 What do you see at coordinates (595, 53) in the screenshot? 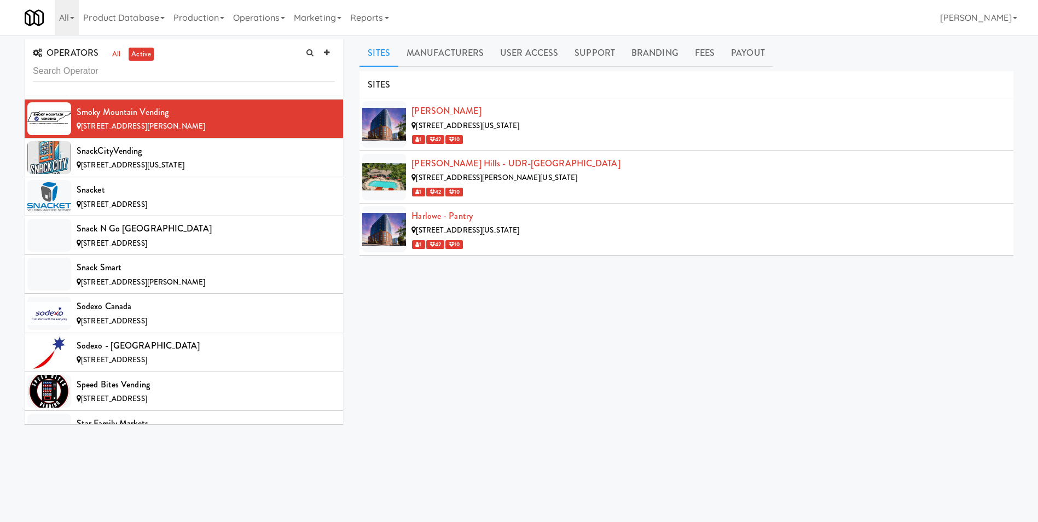
I see `a: Support` at bounding box center [595, 53].